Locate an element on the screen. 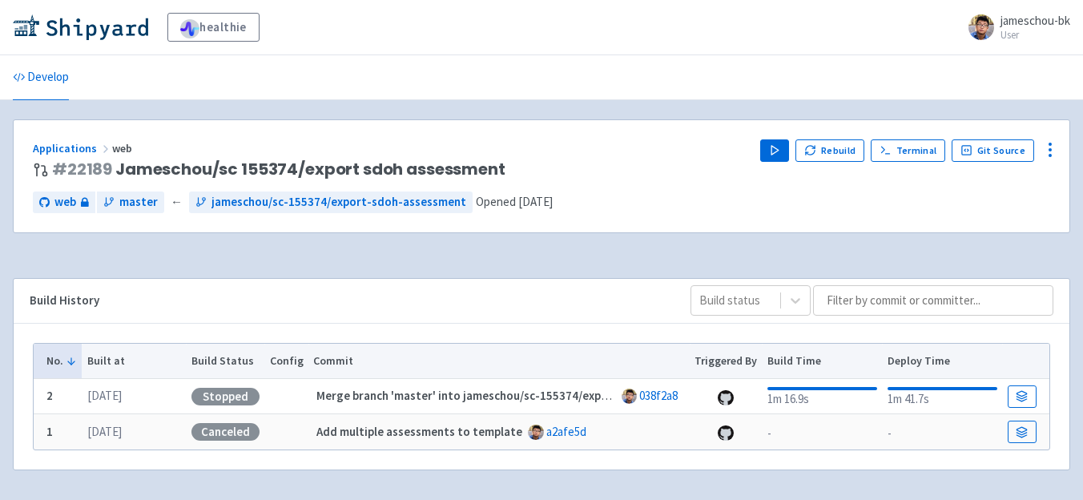 Image resolution: width=1083 pixels, height=500 pixels. th: Build Status is located at coordinates (225, 361).